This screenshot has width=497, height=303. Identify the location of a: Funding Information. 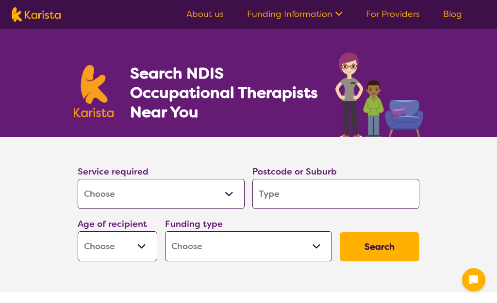
(295, 14).